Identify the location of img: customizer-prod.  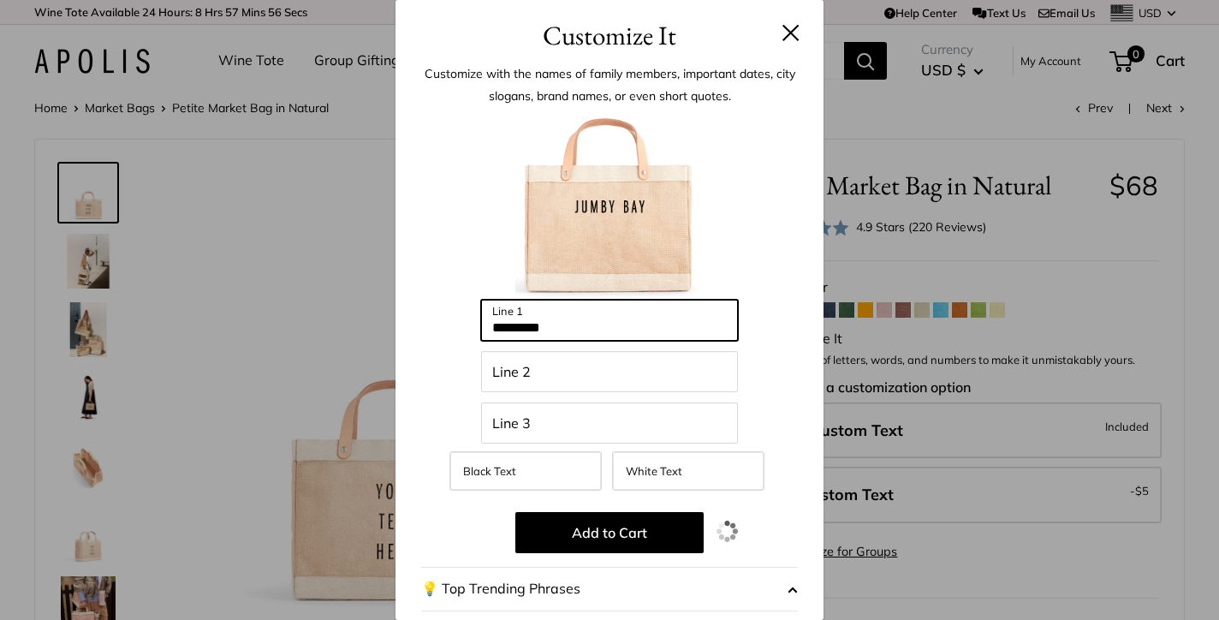
(609, 205).